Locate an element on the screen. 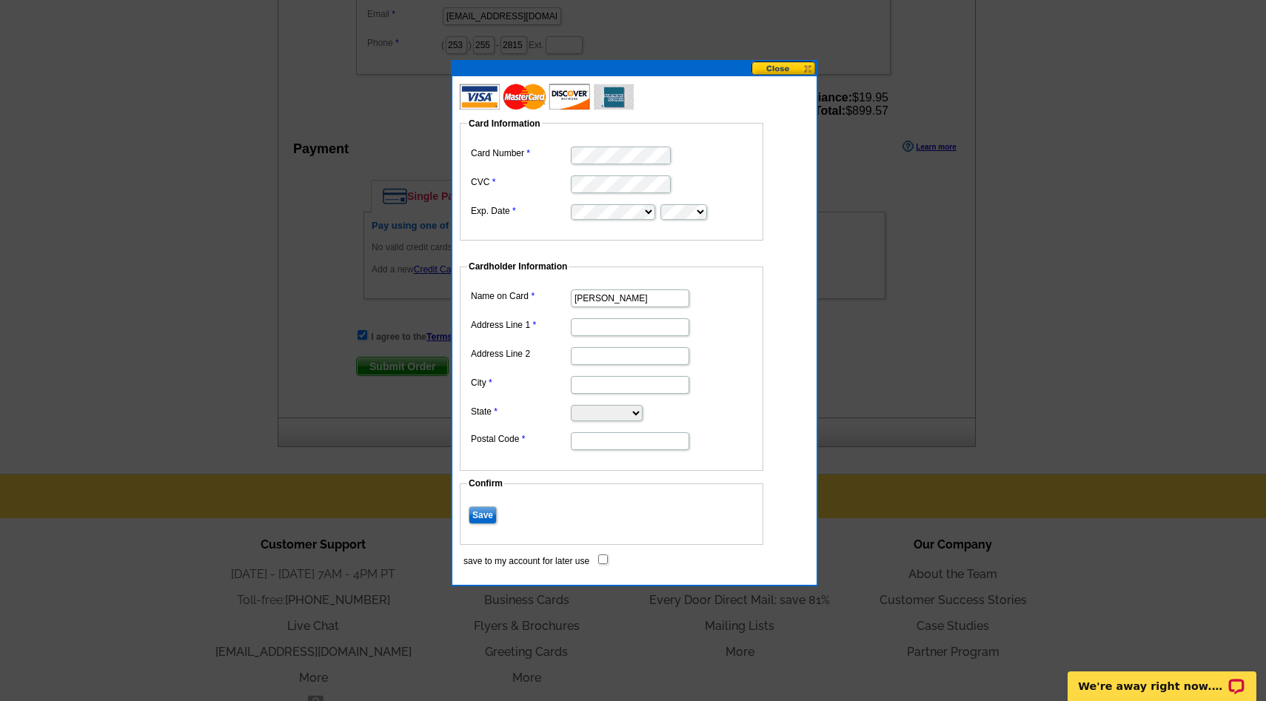 This screenshot has width=1266, height=701. label: CVC is located at coordinates (520, 182).